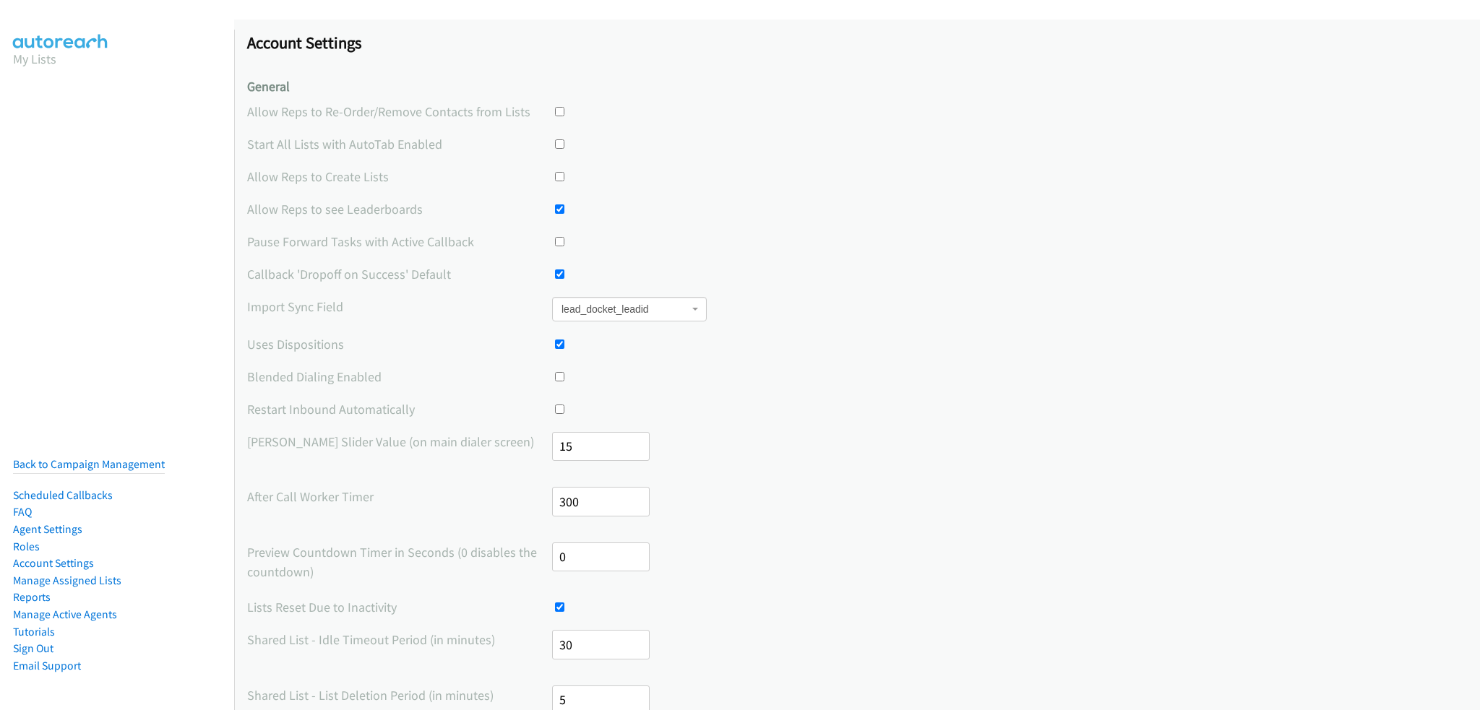 The height and width of the screenshot is (710, 1480). What do you see at coordinates (857, 651) in the screenshot?
I see `div: The time period before a list resets or assigned records get redistributed due to an idle dialing...` at bounding box center [857, 651].